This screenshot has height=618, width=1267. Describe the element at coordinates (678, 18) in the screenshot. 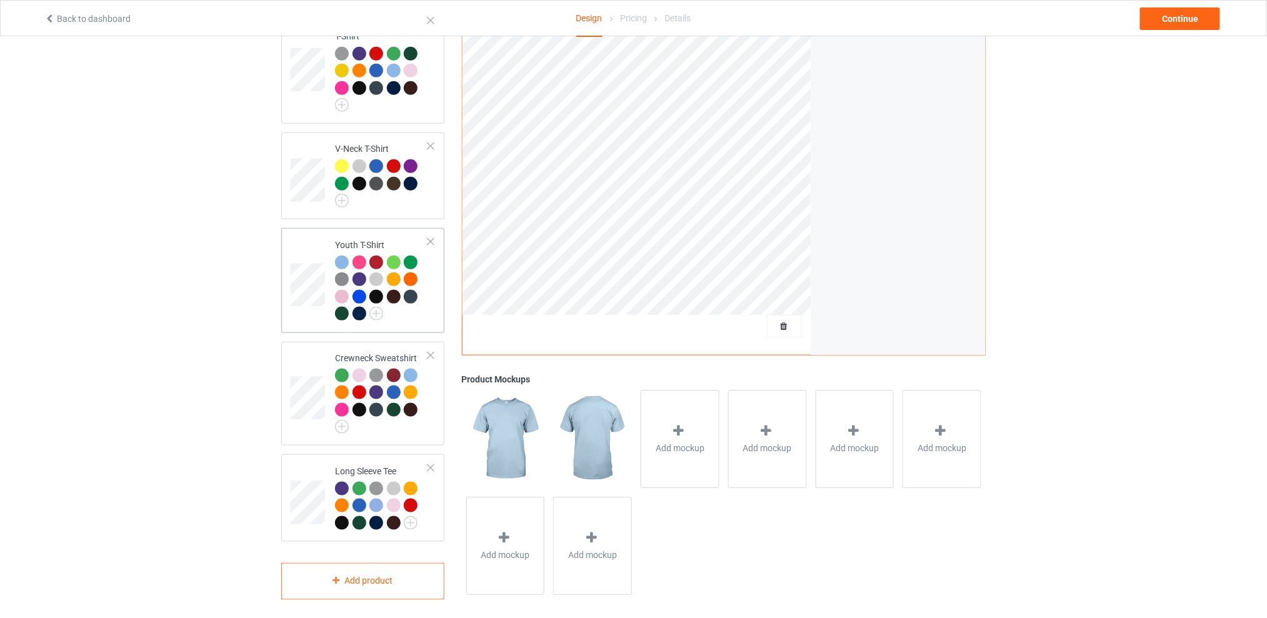

I see `div: Details` at that location.